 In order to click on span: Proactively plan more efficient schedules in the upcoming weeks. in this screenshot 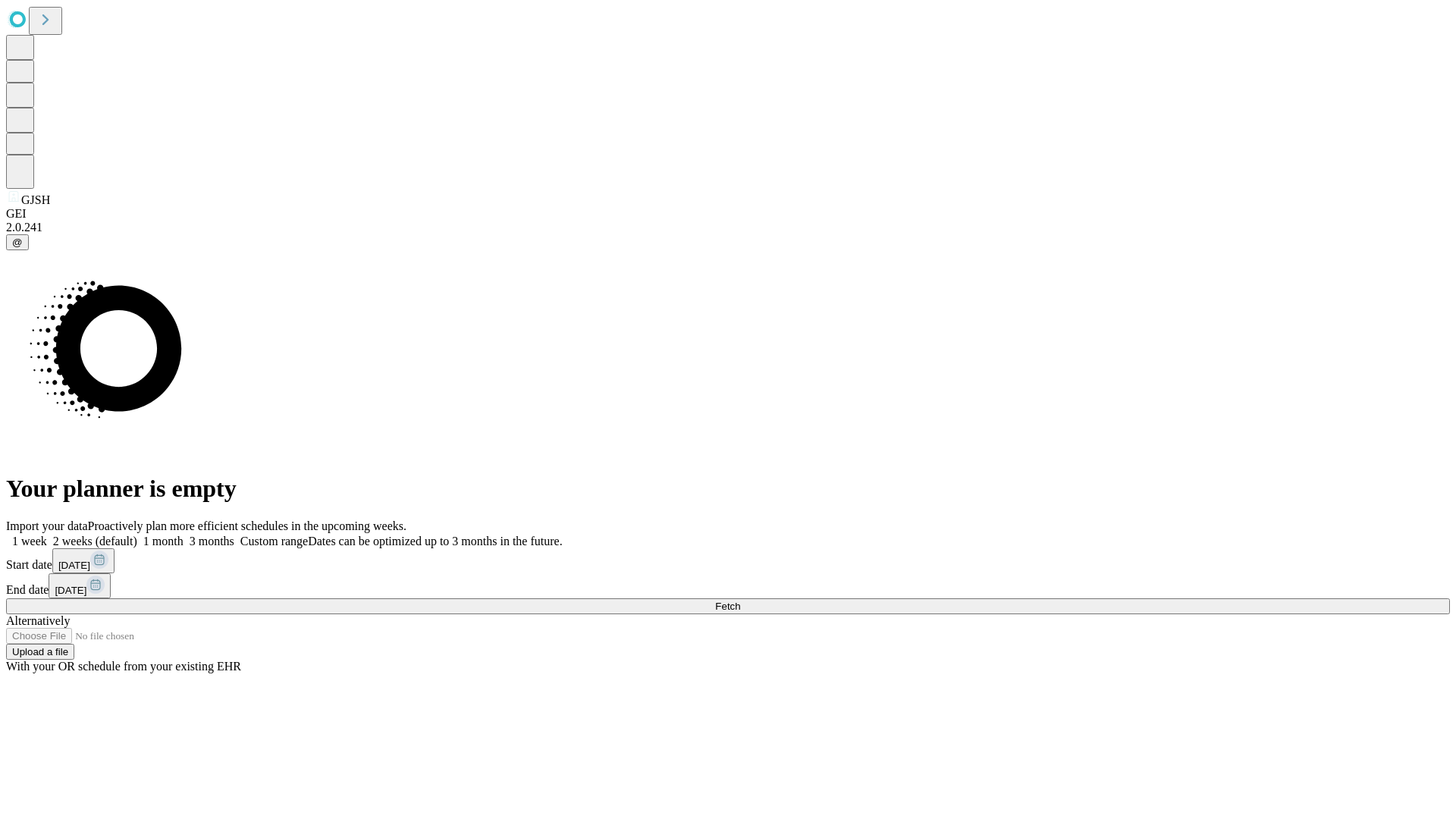, I will do `click(247, 526)`.